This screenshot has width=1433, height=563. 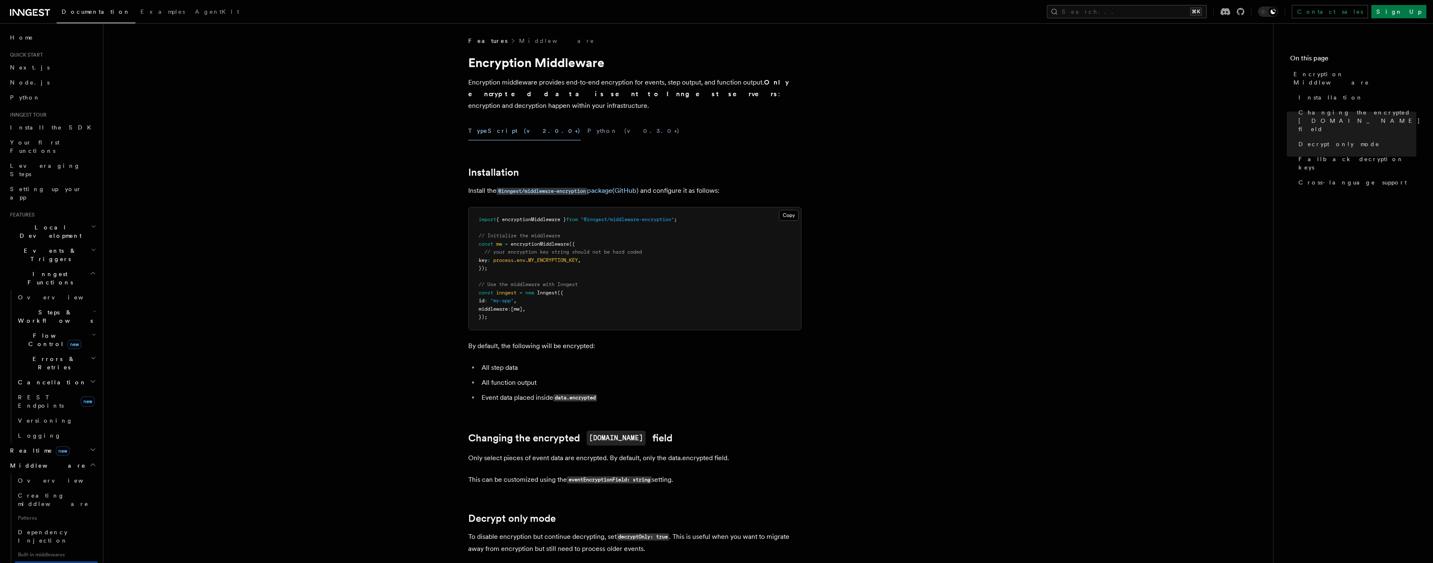 I want to click on span: Creating middleware, so click(x=53, y=500).